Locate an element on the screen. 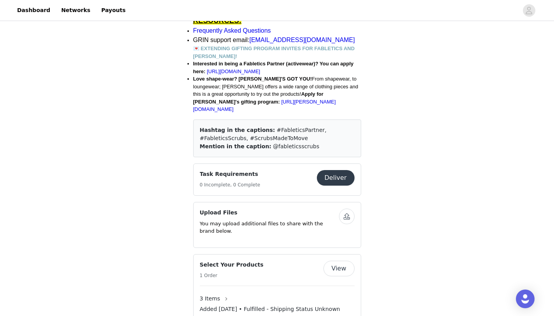  h5: 1 Order is located at coordinates (232, 275).